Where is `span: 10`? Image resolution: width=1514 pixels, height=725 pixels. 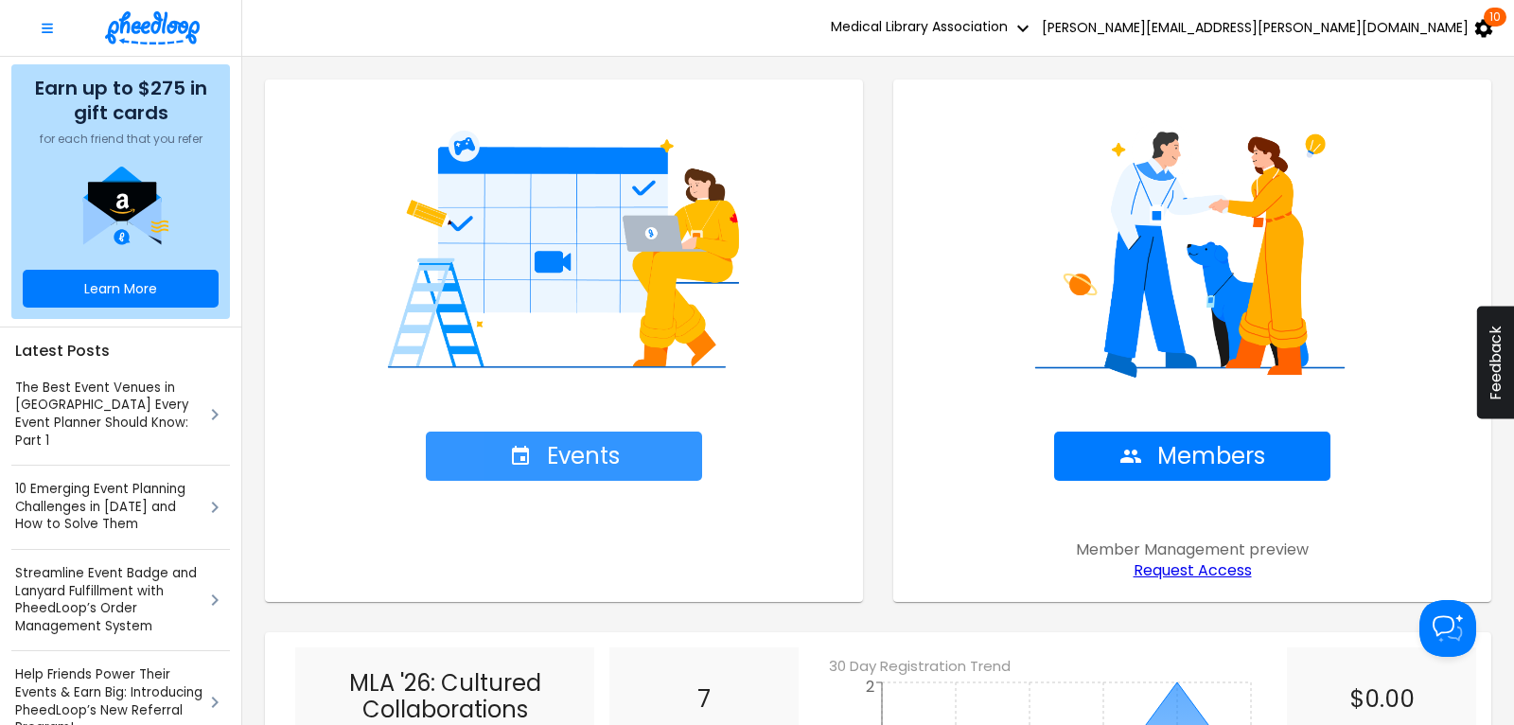
span: 10 is located at coordinates (1495, 17).